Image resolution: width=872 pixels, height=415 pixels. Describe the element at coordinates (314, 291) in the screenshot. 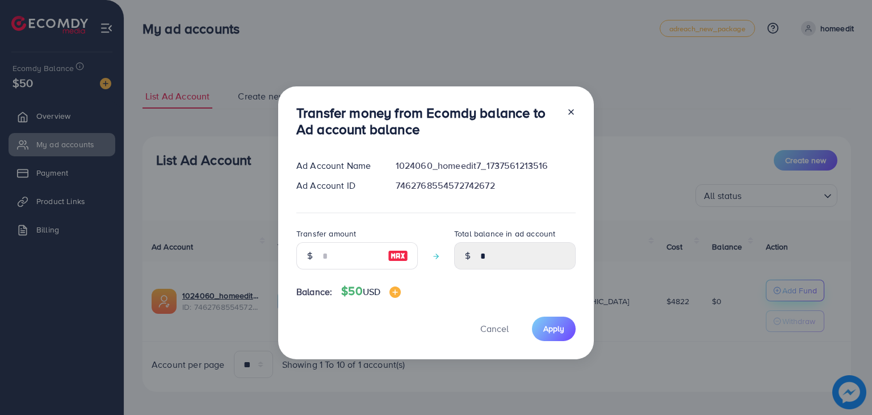

I see `span: Balance:` at that location.